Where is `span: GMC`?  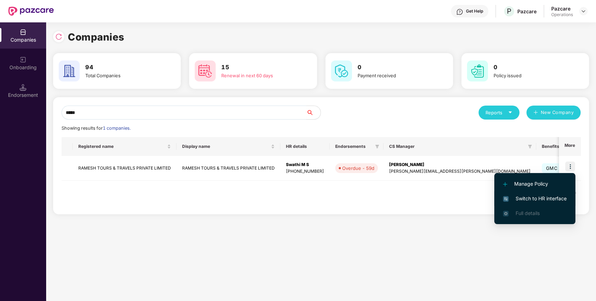
span: GMC is located at coordinates (551, 168).